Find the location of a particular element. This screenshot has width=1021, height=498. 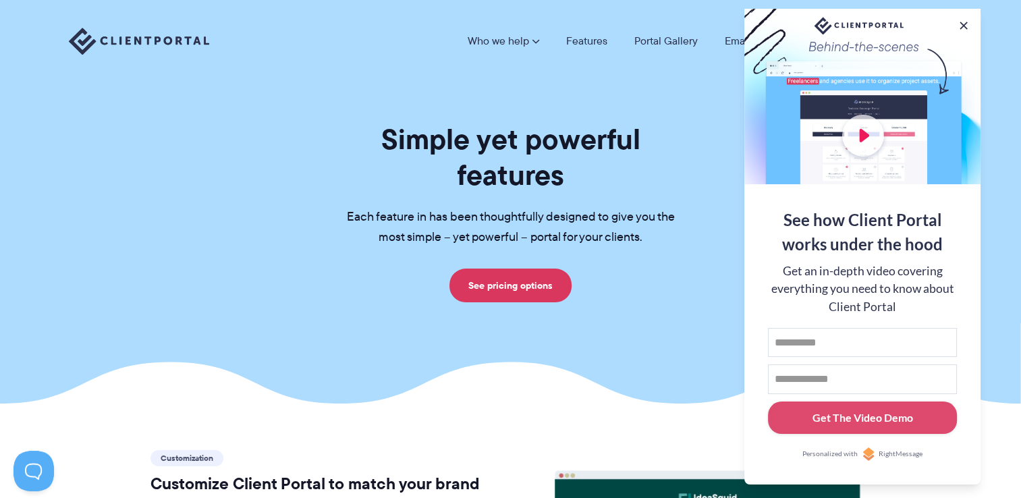

h1: Simple yet powerful features is located at coordinates (511, 157).